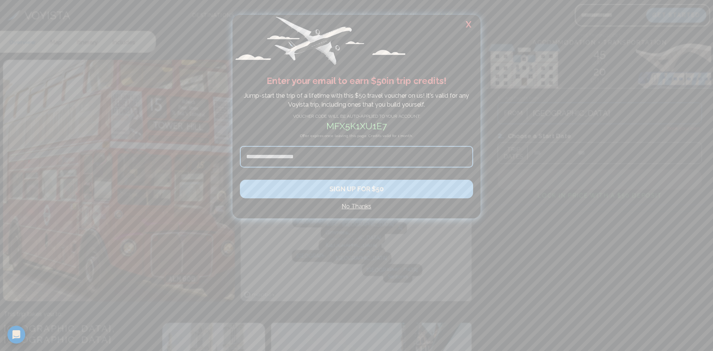 This screenshot has width=713, height=351. What do you see at coordinates (356, 206) in the screenshot?
I see `h4: No Thanks` at bounding box center [356, 206].